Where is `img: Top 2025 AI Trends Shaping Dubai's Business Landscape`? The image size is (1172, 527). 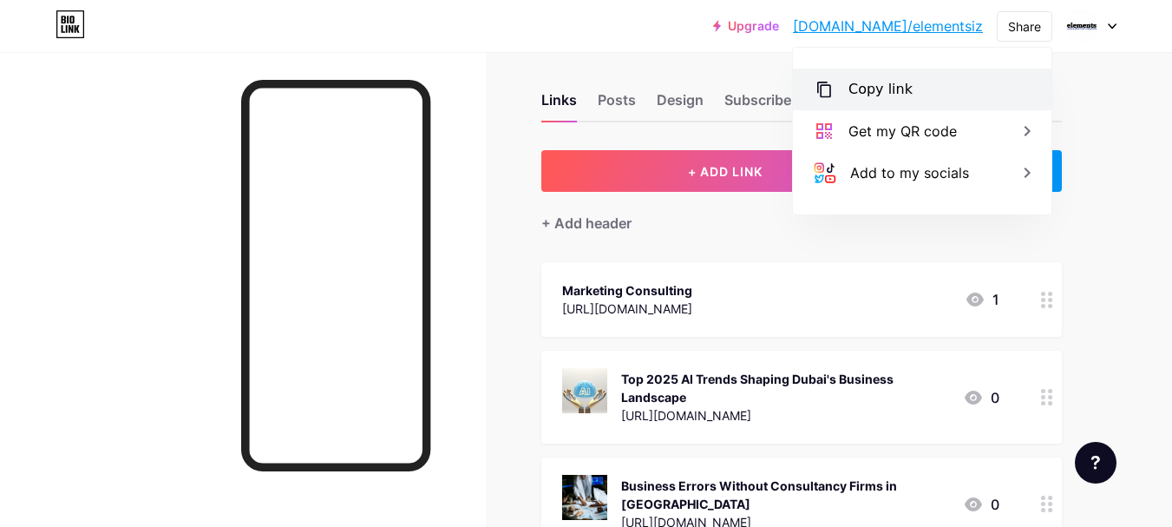
img: Top 2025 AI Trends Shaping Dubai's Business Landscape is located at coordinates (585, 390).